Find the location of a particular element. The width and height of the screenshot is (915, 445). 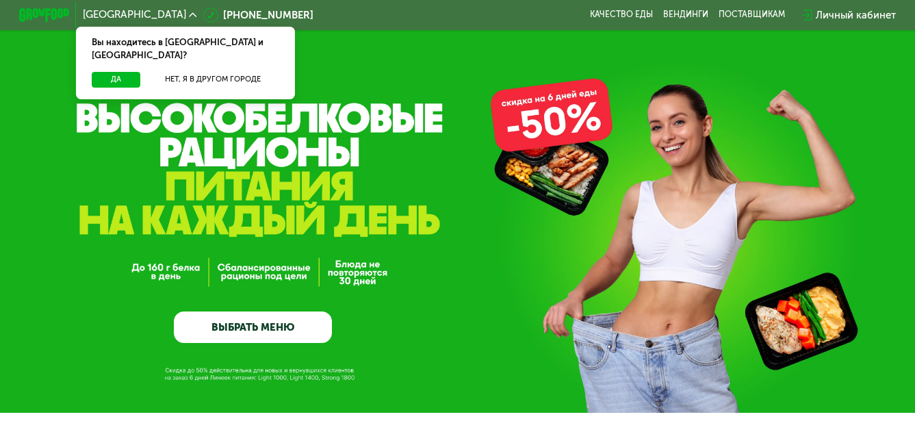

div: поставщикам is located at coordinates (752, 14).